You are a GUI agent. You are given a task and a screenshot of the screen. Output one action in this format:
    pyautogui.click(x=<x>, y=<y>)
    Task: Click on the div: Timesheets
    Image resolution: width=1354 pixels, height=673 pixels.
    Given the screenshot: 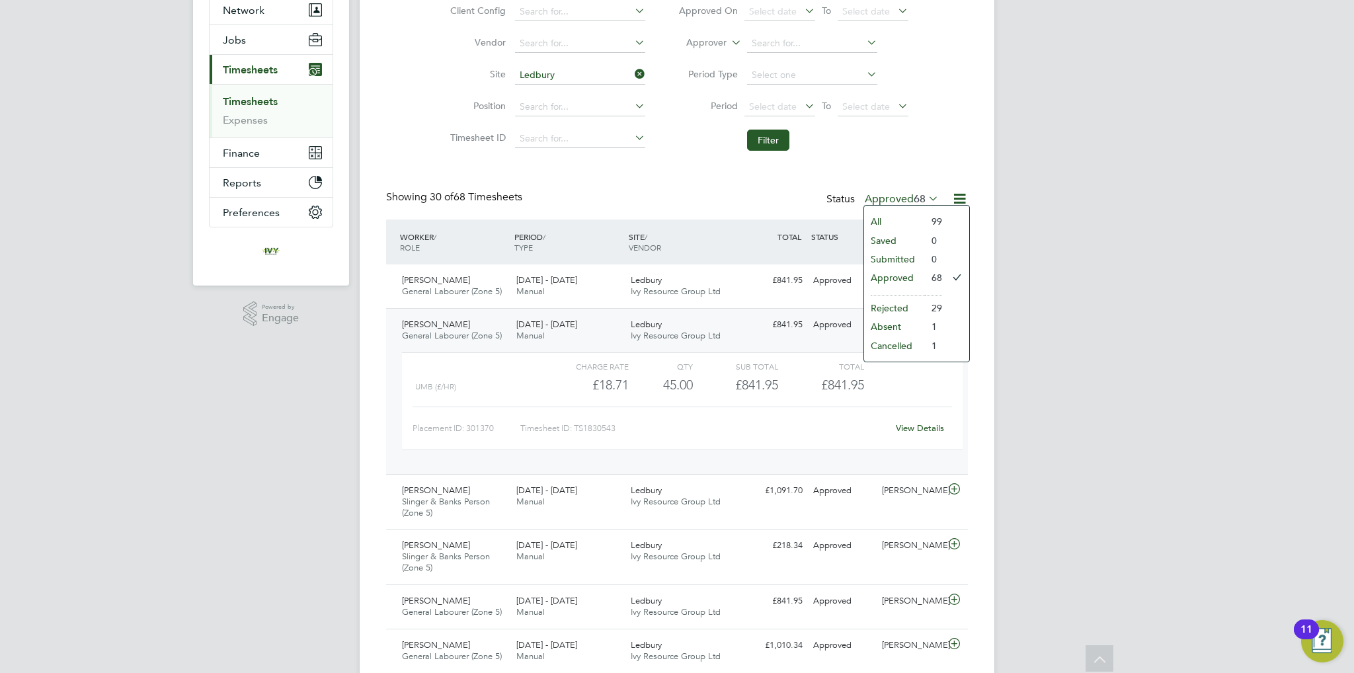 What is the action you would take?
    pyautogui.click(x=271, y=110)
    